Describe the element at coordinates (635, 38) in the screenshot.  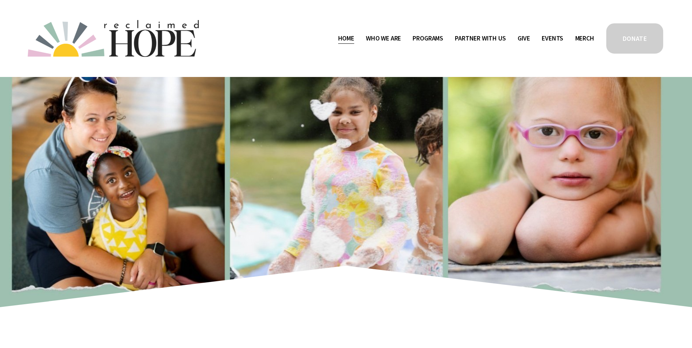
I see `a: DONATE` at that location.